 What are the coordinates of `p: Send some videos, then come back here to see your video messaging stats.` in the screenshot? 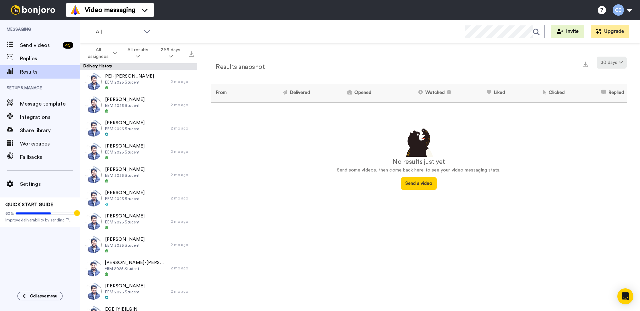 It's located at (418, 170).